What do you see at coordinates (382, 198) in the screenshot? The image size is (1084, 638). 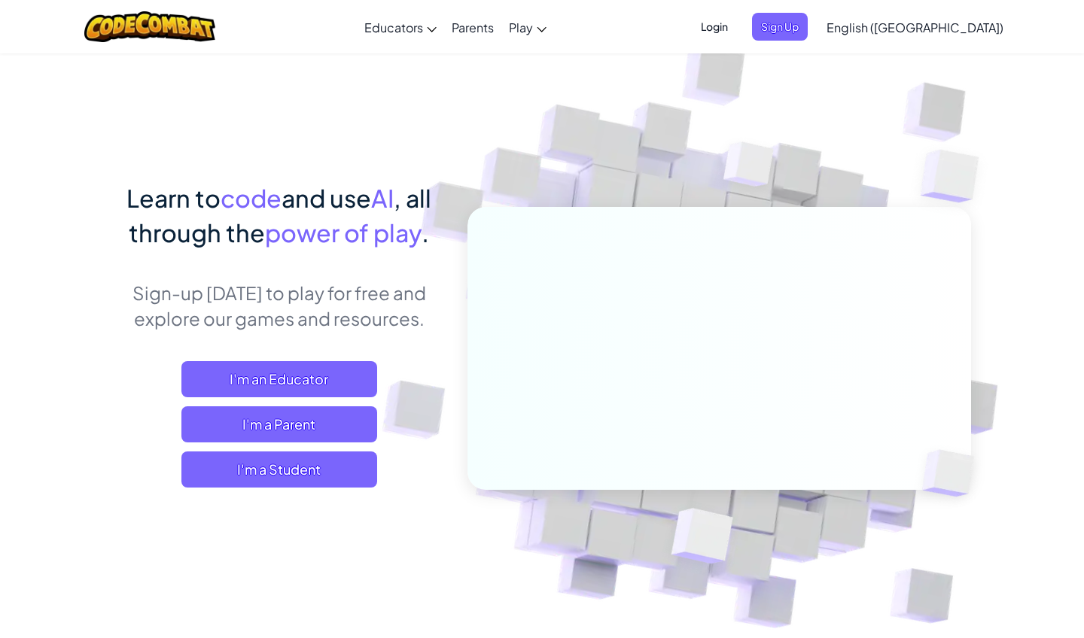 I see `span: AI` at bounding box center [382, 198].